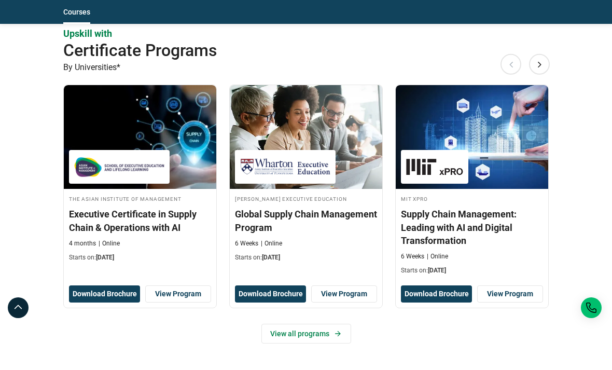 Image resolution: width=612 pixels, height=370 pixels. What do you see at coordinates (472, 227) in the screenshot?
I see `h3: Supply Chain Management: Leading with AI and Digital Transformation` at bounding box center [472, 227].